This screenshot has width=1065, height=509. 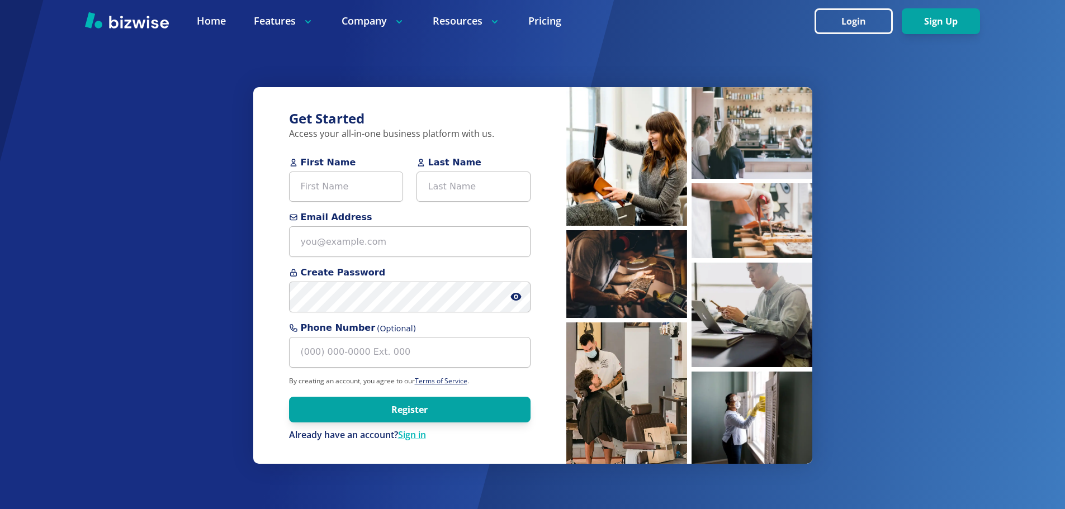 I want to click on span: Email Address, so click(x=410, y=217).